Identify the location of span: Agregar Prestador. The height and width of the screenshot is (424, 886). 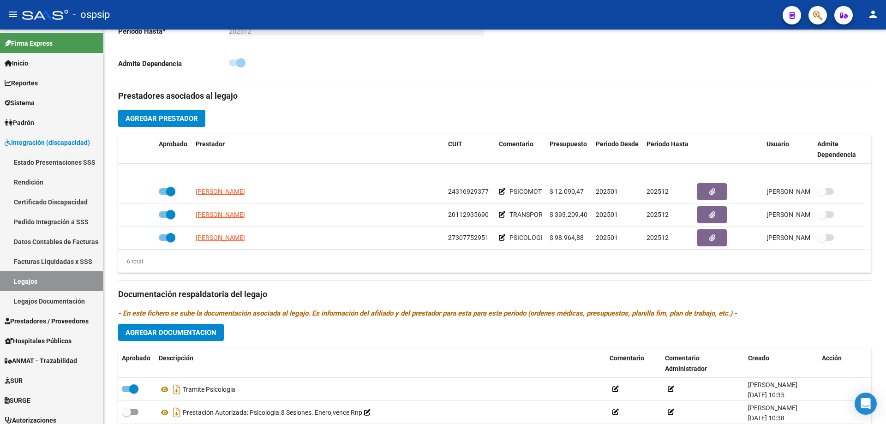
(161, 119).